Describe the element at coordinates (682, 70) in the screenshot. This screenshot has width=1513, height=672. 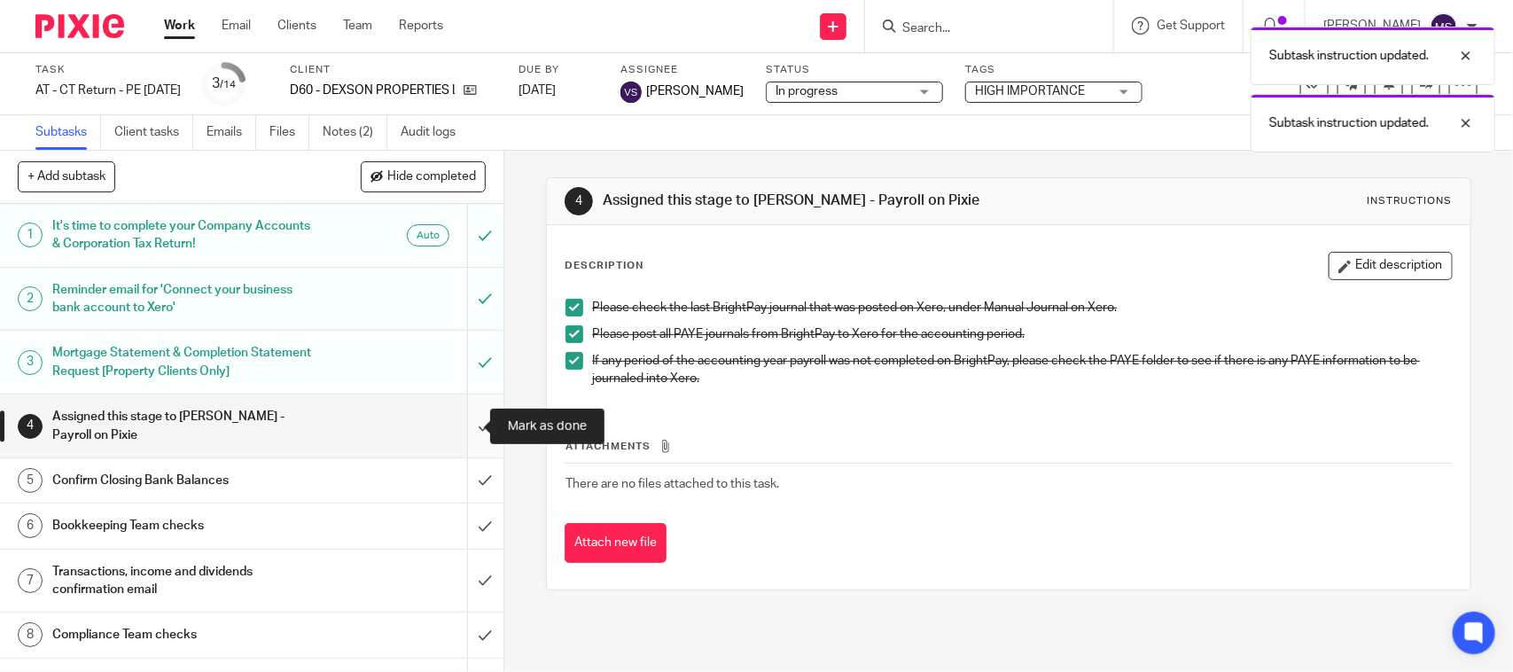
I see `label: Assignee` at that location.